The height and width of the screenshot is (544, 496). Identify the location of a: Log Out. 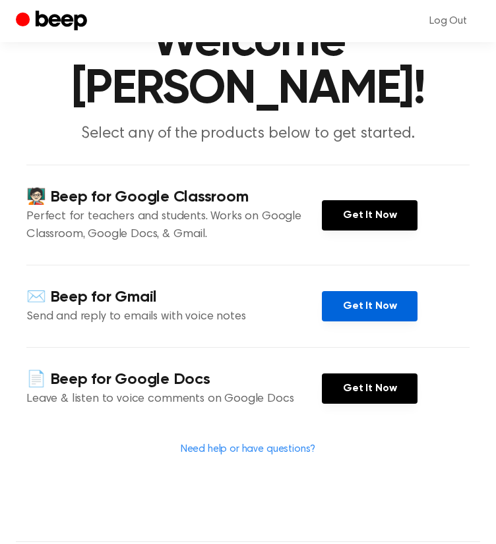
(447, 21).